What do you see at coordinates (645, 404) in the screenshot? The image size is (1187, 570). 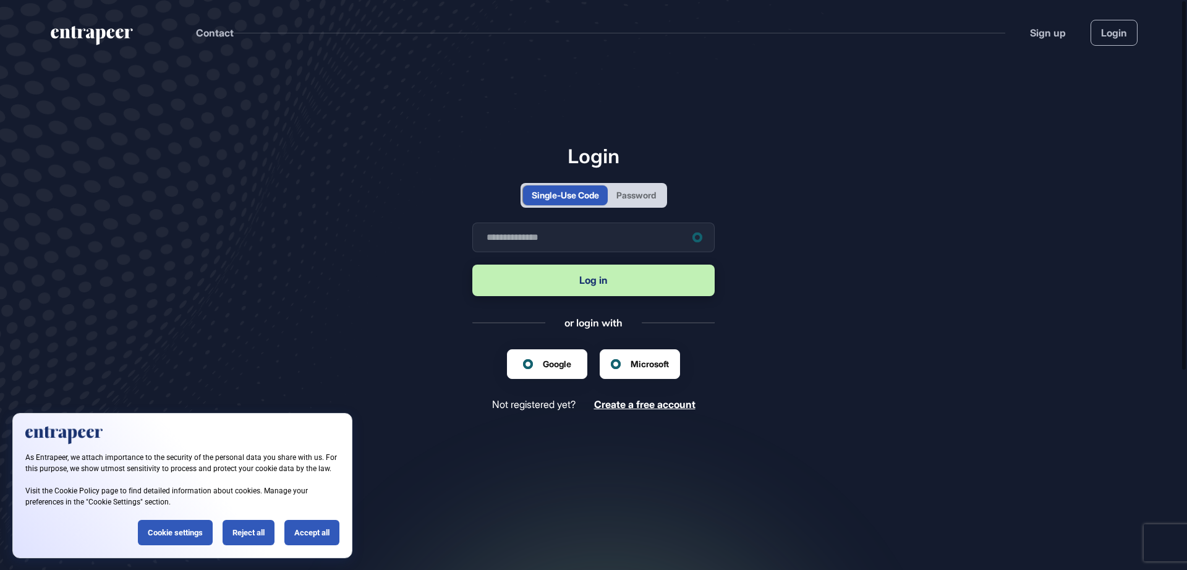 I see `span: Create a free account` at bounding box center [645, 404].